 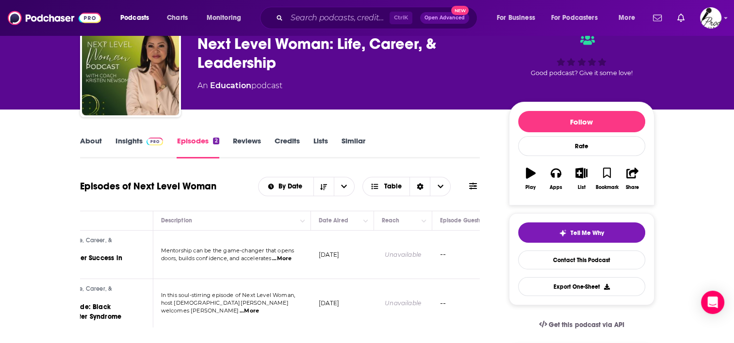 What do you see at coordinates (581, 179) in the screenshot?
I see `button: List` at bounding box center [581, 179].